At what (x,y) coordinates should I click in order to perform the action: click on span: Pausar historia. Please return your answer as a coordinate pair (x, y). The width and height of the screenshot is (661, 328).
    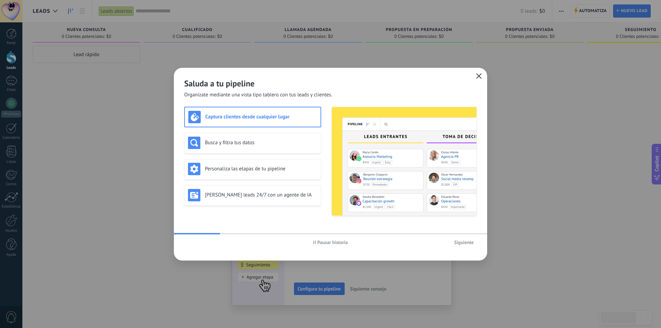
    Looking at the image, I should click on (333, 242).